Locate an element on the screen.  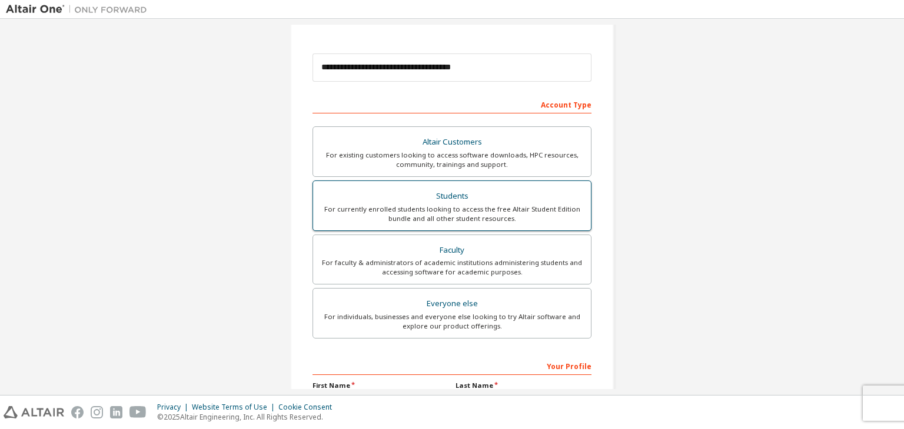
div: For individuals, businesses and everyone else looking to try Altair software and explore our prod... is located at coordinates (452, 322).